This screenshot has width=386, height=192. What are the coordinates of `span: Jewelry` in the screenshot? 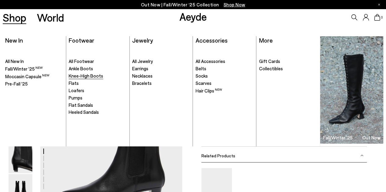 It's located at (142, 40).